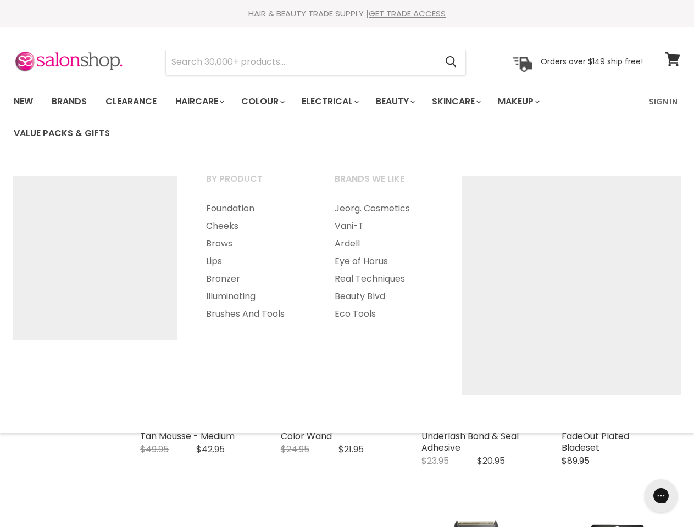  Describe the element at coordinates (663, 102) in the screenshot. I see `a: Sign In` at that location.